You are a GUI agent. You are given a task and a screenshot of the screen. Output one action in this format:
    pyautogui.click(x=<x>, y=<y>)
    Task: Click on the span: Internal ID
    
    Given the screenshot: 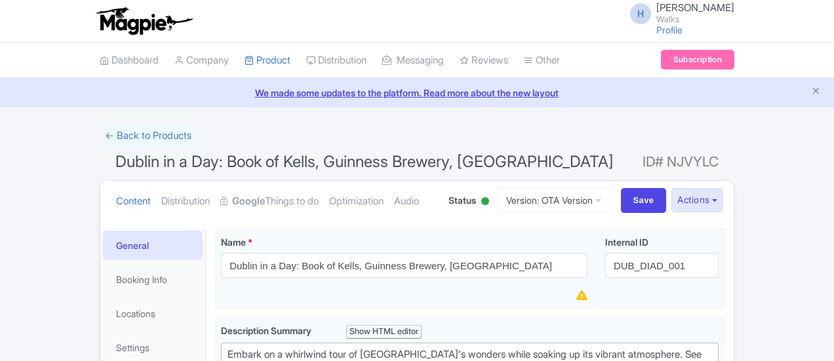 What is the action you would take?
    pyautogui.click(x=627, y=242)
    